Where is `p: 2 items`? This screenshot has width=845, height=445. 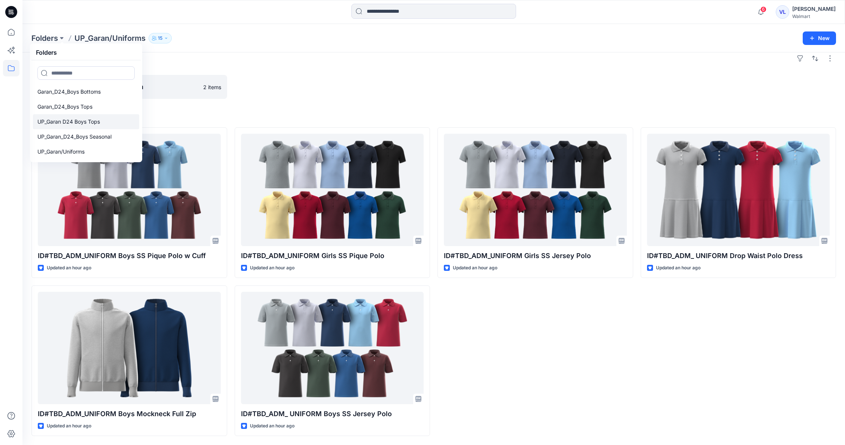
p: 2 items is located at coordinates (212, 87).